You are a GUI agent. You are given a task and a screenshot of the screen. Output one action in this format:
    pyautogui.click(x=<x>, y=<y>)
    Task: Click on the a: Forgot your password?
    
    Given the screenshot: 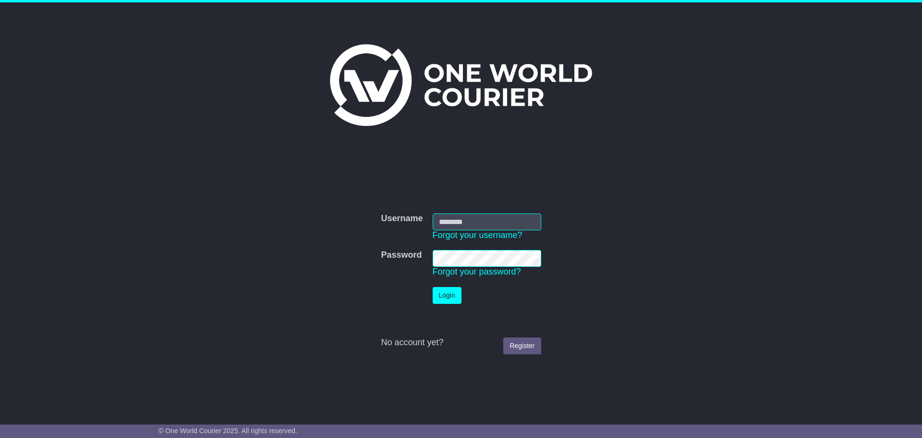 What is the action you would take?
    pyautogui.click(x=477, y=271)
    